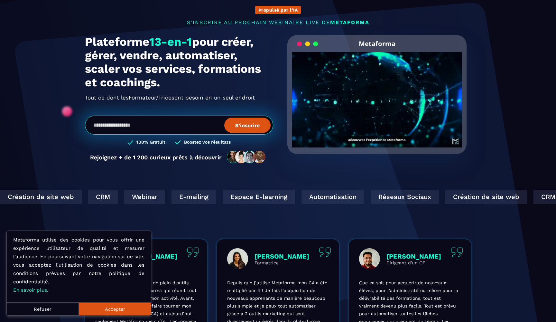 The width and height of the screenshot is (556, 322). Describe the element at coordinates (484, 196) in the screenshot. I see `div: Création de site web` at that location.